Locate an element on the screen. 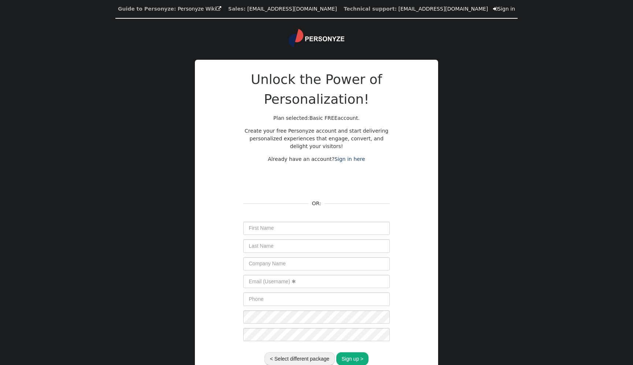  span: Basic FREE is located at coordinates (323, 118).